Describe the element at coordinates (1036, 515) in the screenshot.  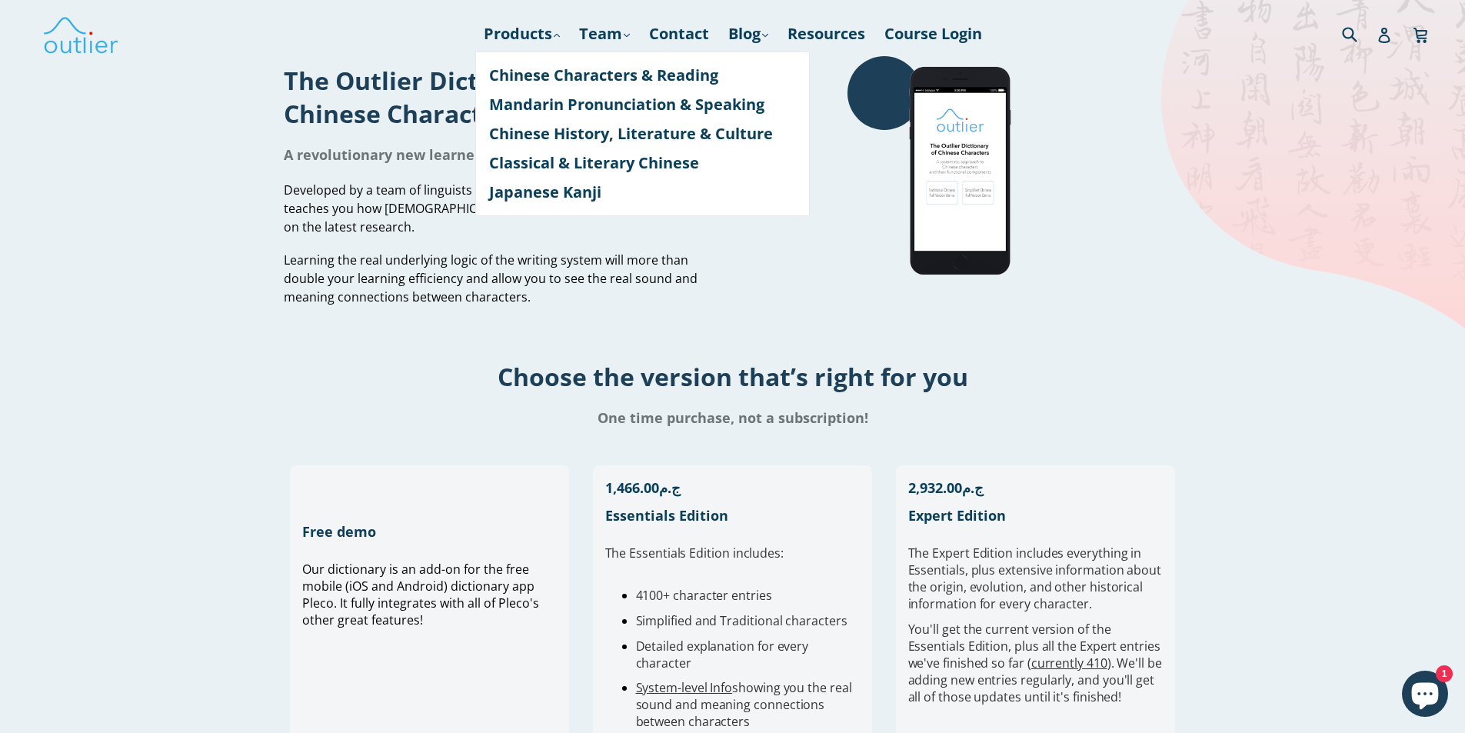
I see `h1: Expert Edition` at that location.